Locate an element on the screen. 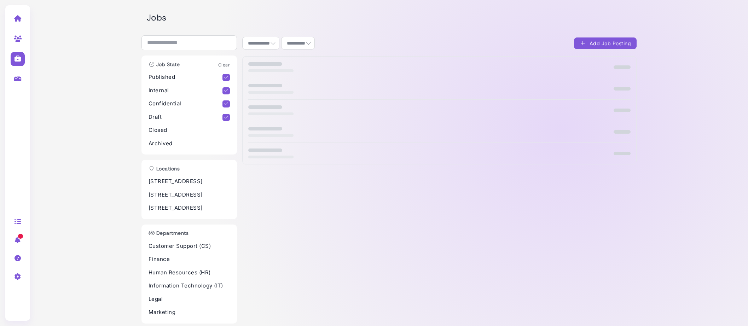 Image resolution: width=748 pixels, height=326 pixels. p: Human Resources (HR) is located at coordinates (189, 273).